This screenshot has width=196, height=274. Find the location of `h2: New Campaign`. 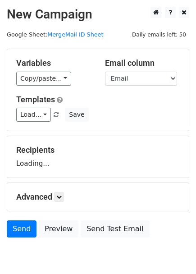

h2: New Campaign is located at coordinates (98, 14).